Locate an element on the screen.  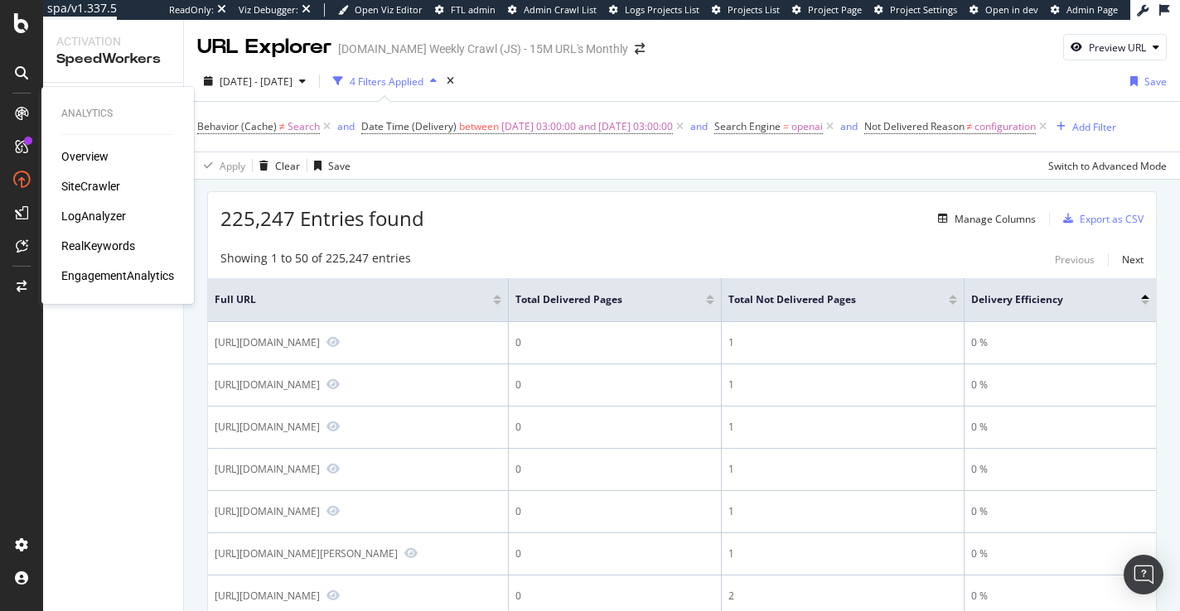
a: Overview is located at coordinates (85, 157).